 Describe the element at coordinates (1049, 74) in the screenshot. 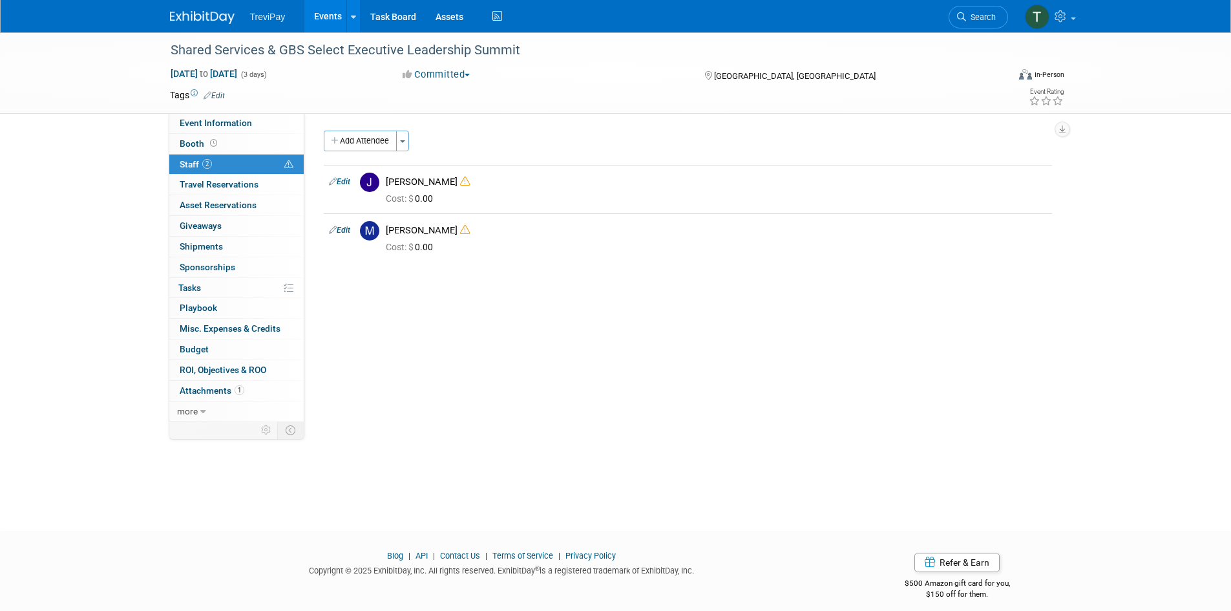

I see `div: In-Person` at that location.